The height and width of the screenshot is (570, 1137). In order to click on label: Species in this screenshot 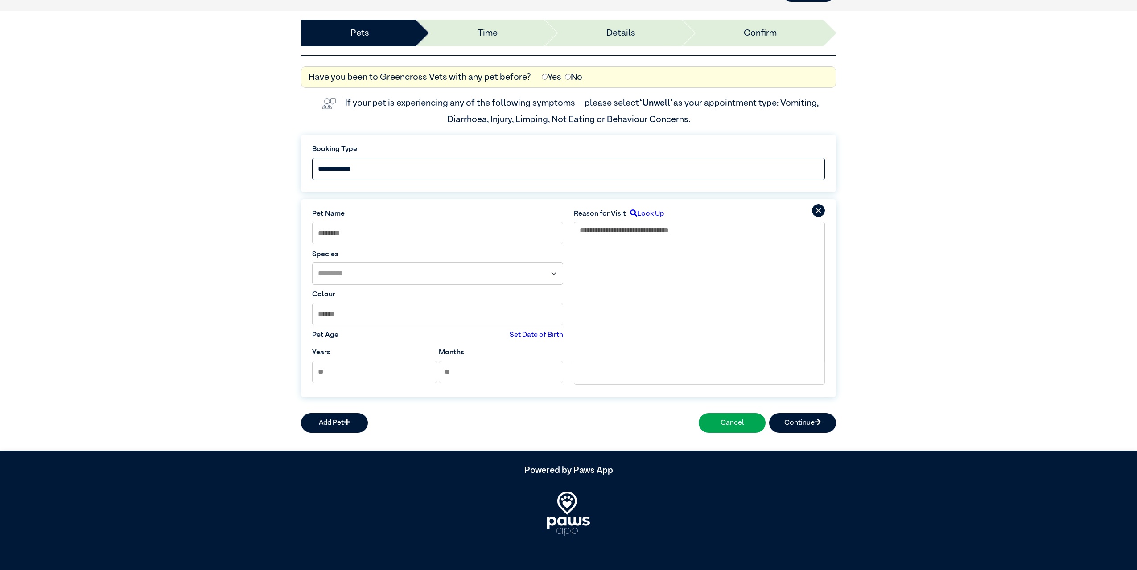, I will do `click(437, 255)`.